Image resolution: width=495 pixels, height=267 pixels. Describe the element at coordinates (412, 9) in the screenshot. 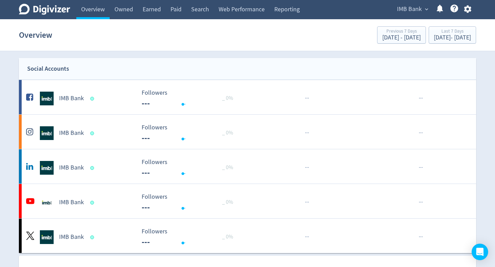

I see `button: IMB Bank` at that location.